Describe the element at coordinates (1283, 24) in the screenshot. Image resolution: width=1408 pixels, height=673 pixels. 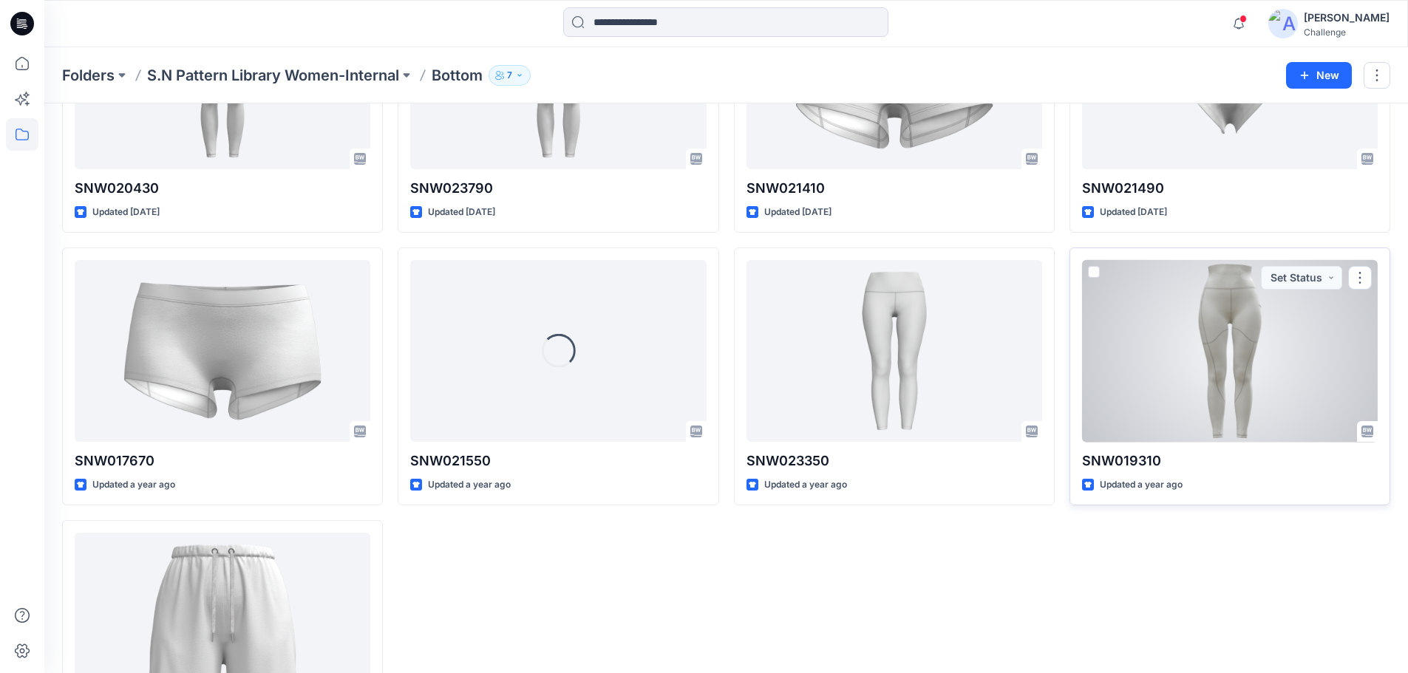
I see `img: avatar` at that location.